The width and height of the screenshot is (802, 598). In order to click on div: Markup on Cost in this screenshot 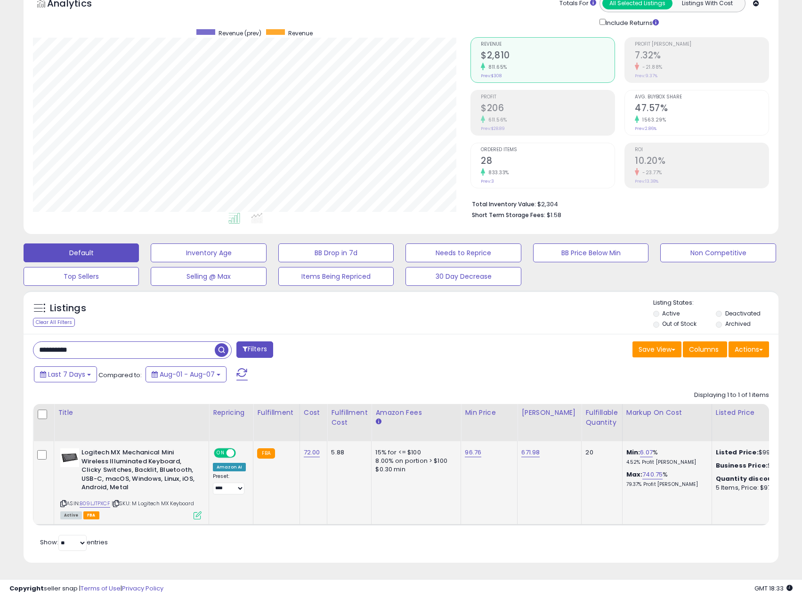, I will do `click(667, 412)`.